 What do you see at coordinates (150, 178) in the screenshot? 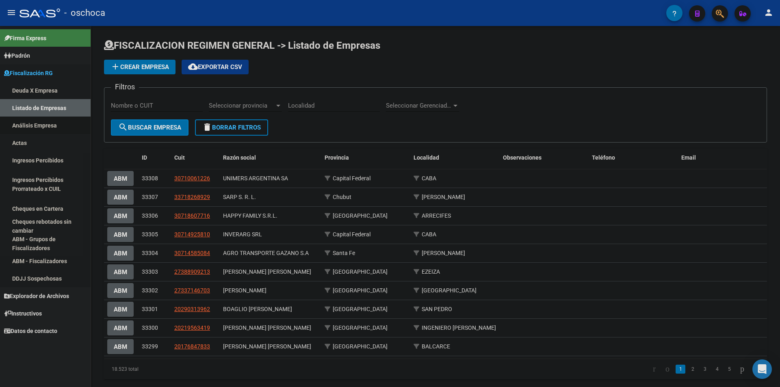
I see `span: 33308` at bounding box center [150, 178].